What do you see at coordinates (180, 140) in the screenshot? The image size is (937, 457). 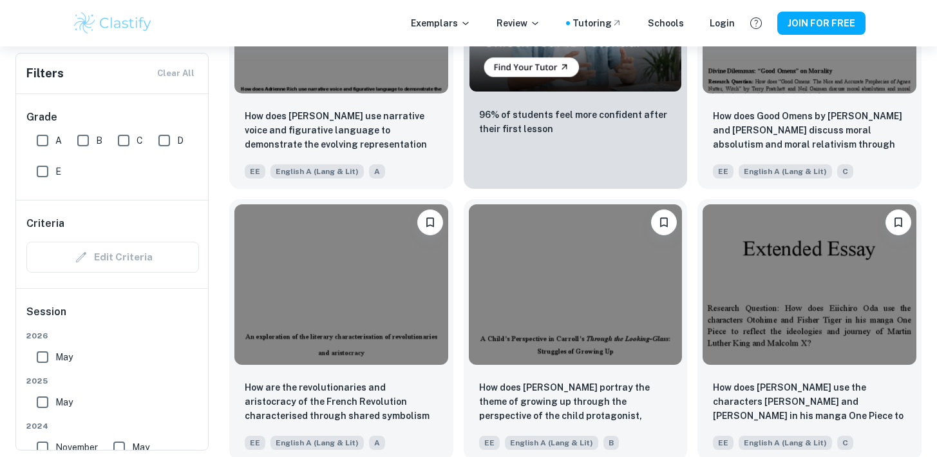 I see `span: D` at bounding box center [180, 140].